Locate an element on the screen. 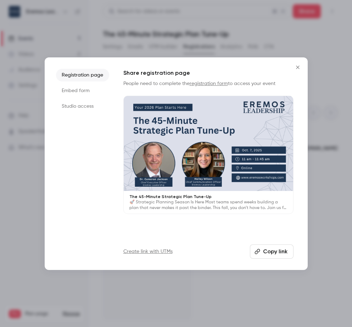  a: Create link with UTMs is located at coordinates (148, 252).